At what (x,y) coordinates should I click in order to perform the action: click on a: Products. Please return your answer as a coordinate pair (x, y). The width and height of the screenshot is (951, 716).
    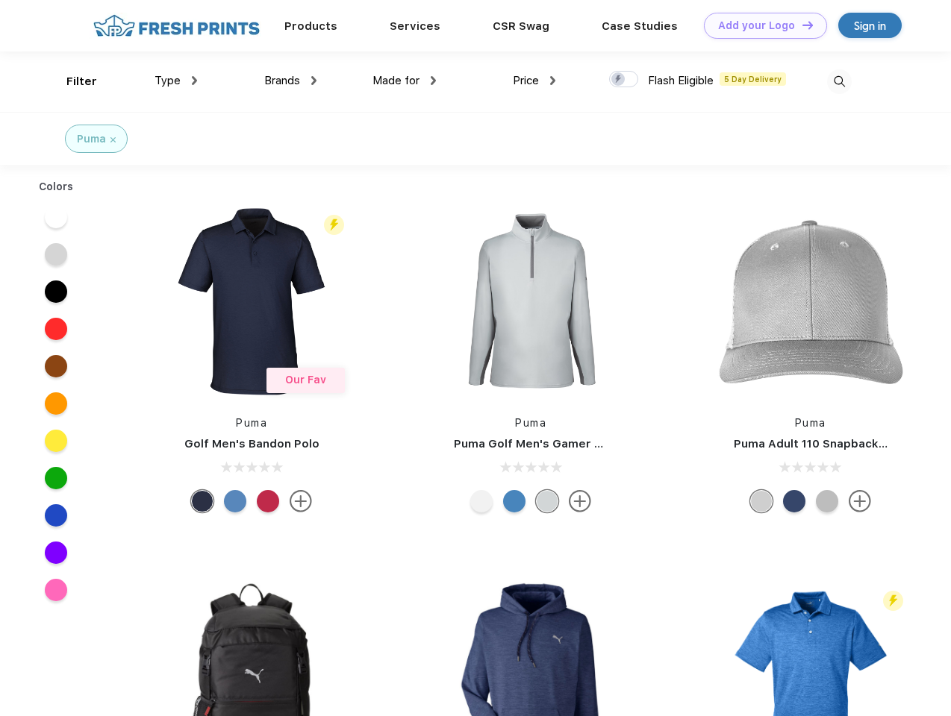
    Looking at the image, I should click on (310, 26).